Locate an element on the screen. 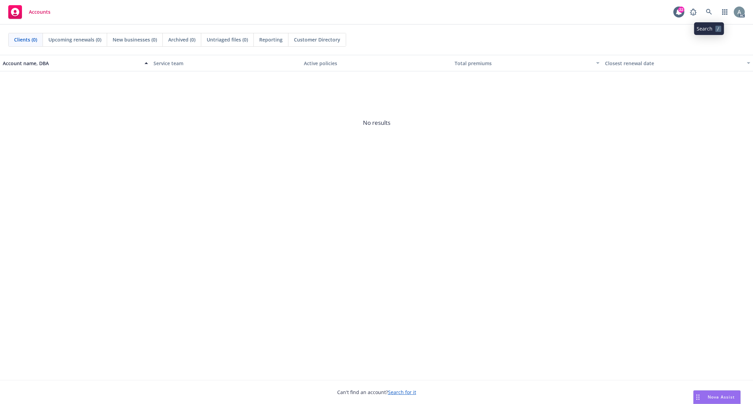 The height and width of the screenshot is (404, 753). span: New businesses (0) is located at coordinates (135, 39).